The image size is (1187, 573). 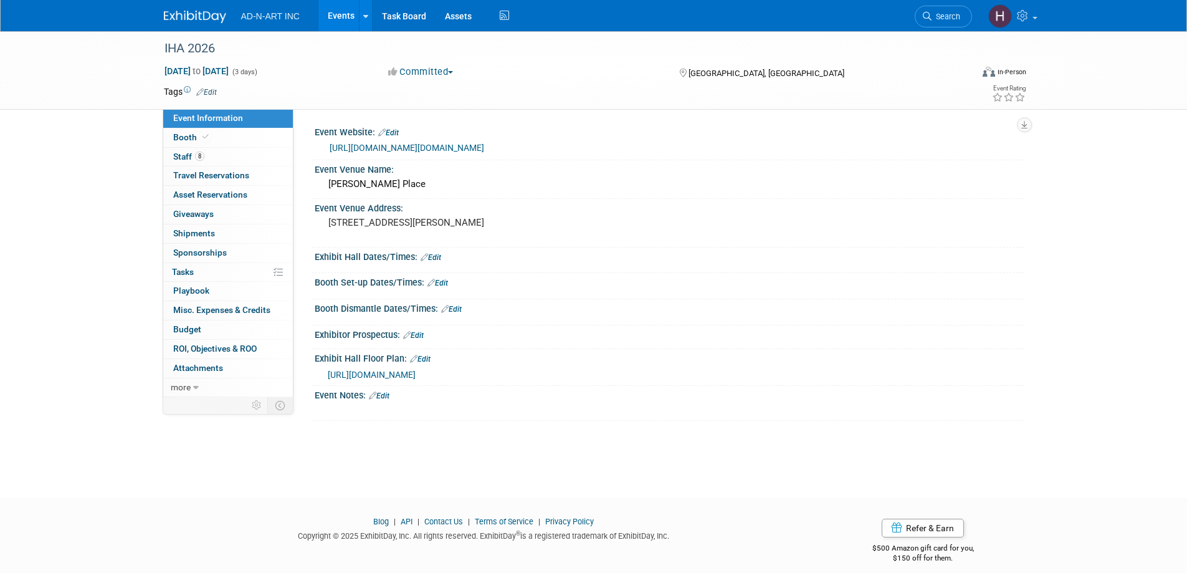 I want to click on div: Booth Set-up Dates/Times:, so click(x=669, y=281).